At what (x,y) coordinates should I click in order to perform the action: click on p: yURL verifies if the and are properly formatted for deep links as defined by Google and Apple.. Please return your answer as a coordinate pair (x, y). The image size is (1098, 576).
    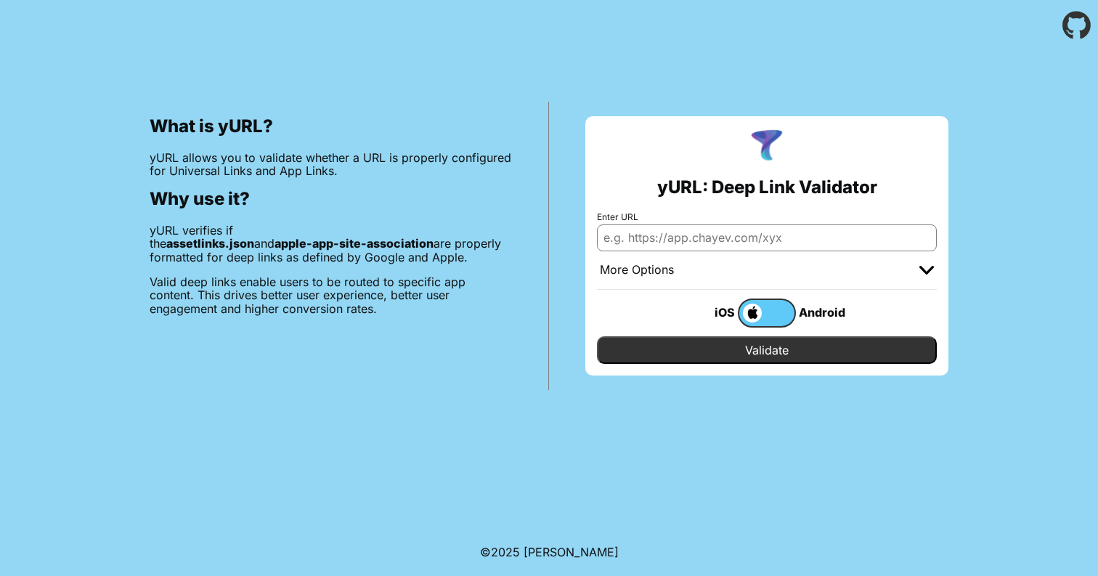
    Looking at the image, I should click on (330, 243).